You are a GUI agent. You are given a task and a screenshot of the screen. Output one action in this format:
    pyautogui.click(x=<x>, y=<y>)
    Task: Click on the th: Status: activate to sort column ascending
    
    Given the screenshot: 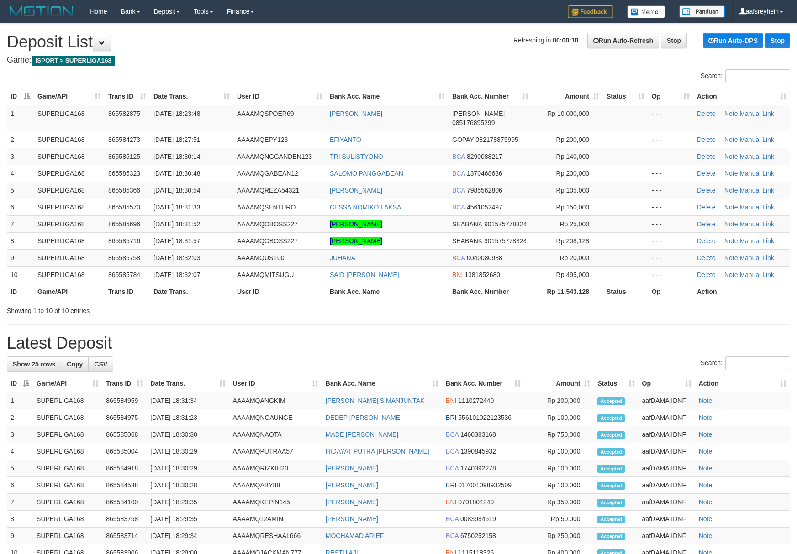 What is the action you would take?
    pyautogui.click(x=616, y=384)
    